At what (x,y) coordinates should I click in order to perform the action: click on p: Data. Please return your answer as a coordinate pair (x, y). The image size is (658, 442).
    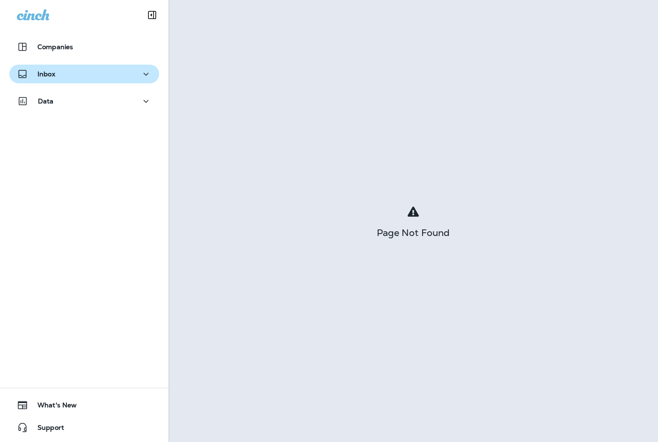
    Looking at the image, I should click on (46, 101).